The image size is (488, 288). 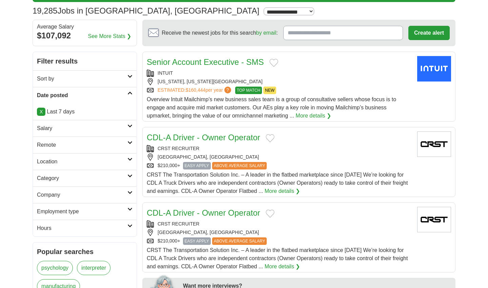 I want to click on span: Receive the newest jobs for this search :, so click(x=220, y=33).